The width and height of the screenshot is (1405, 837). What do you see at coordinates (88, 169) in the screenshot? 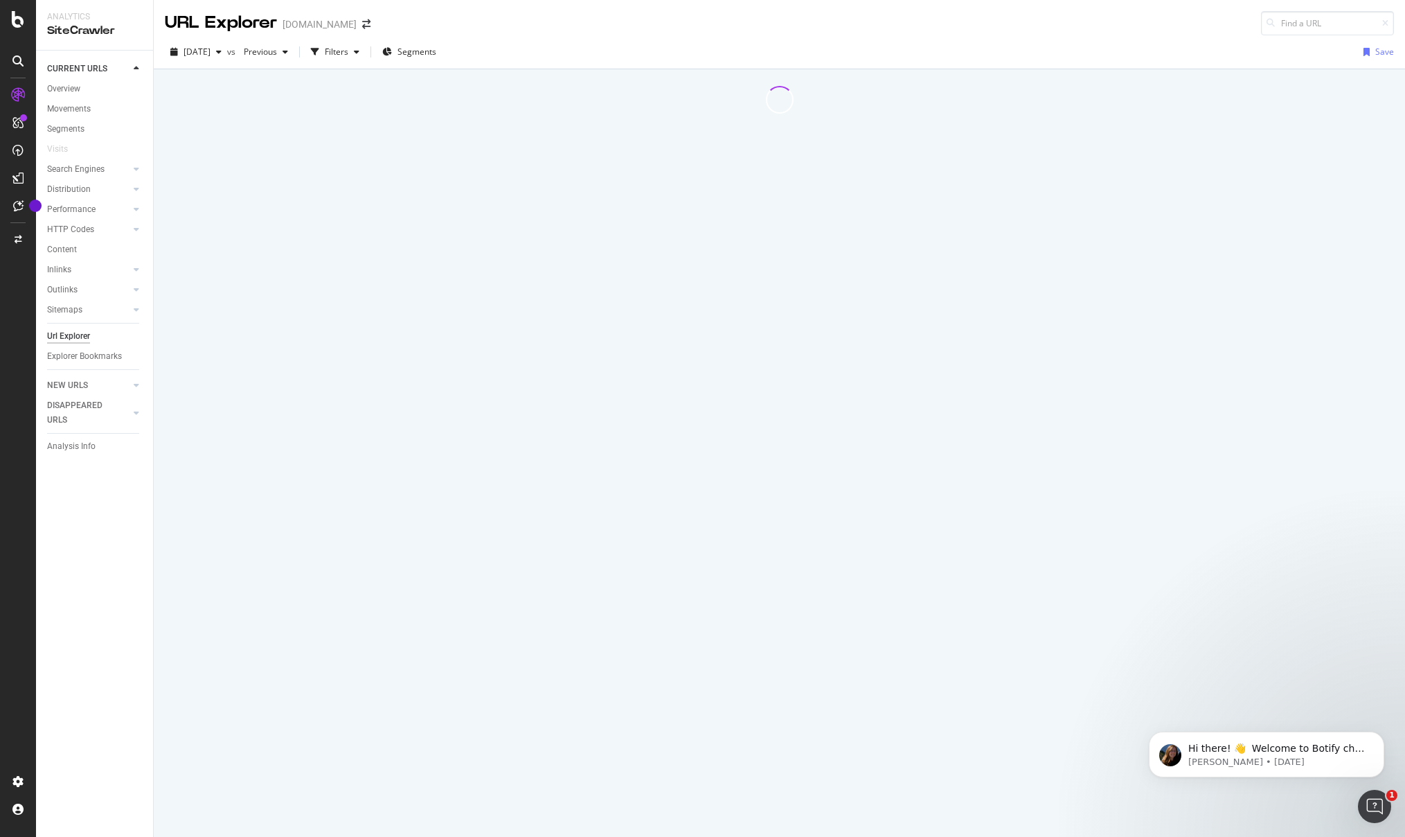
I see `a: Search Engines` at bounding box center [88, 169].